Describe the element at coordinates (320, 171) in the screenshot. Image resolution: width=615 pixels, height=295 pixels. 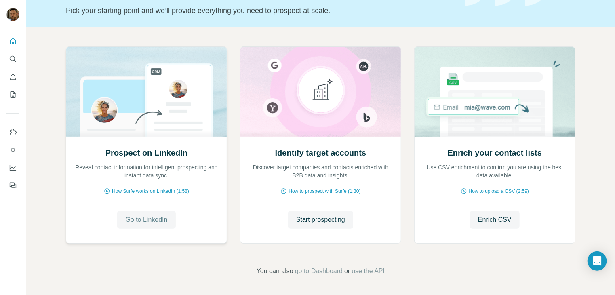
I see `p: Discover target companies and contacts enriched with B2B data and insights.` at that location.